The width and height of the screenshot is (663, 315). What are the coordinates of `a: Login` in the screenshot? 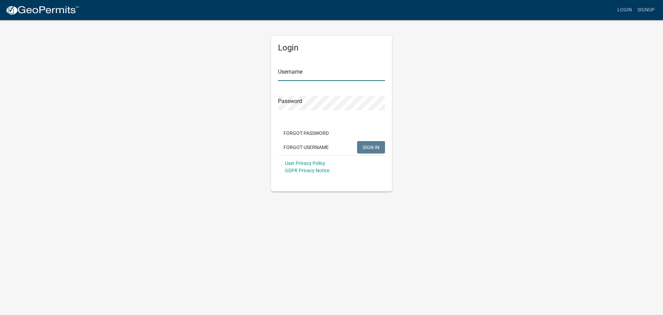 It's located at (625, 10).